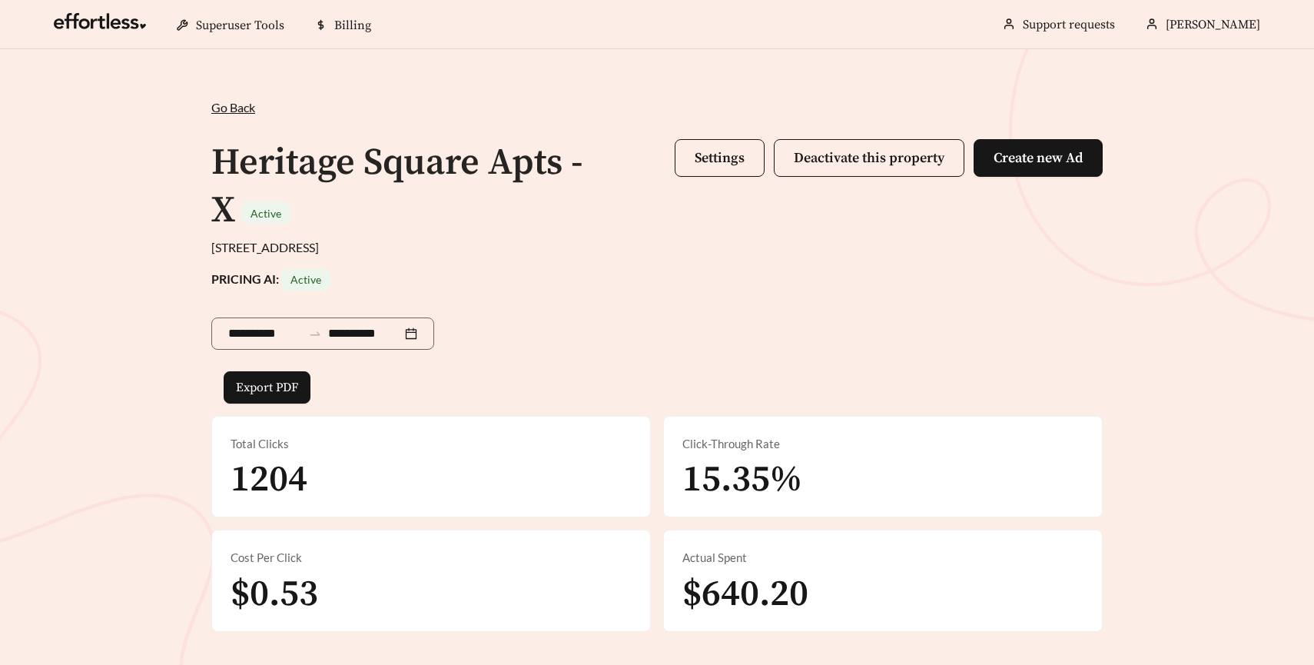 The height and width of the screenshot is (665, 1314). What do you see at coordinates (869, 158) in the screenshot?
I see `span: Deactivate this property` at bounding box center [869, 158].